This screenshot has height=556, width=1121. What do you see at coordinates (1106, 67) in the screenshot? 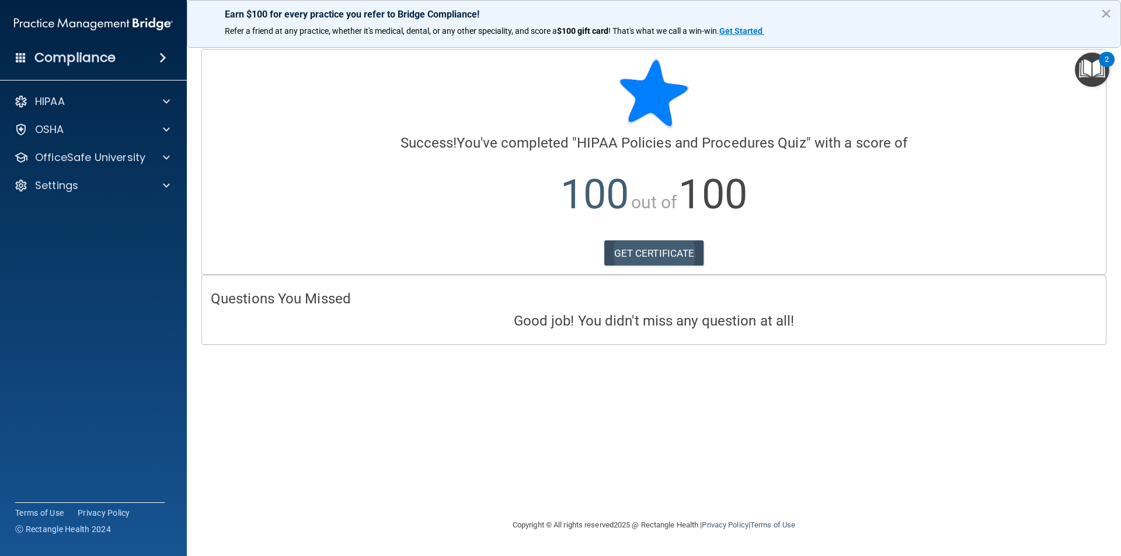
I see `div: 2` at bounding box center [1106, 67].